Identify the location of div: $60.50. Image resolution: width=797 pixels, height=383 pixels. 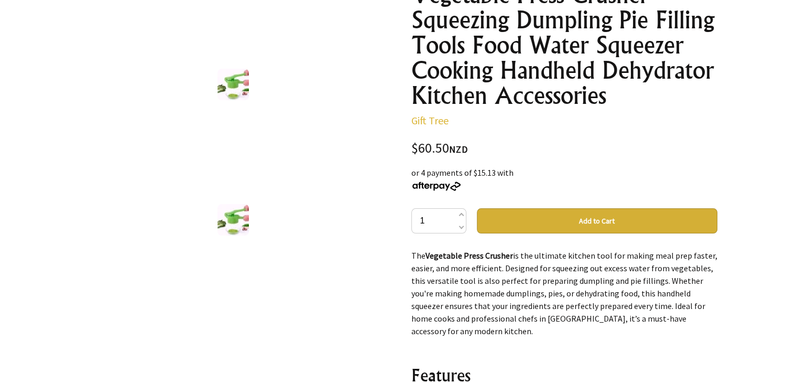
(565, 148).